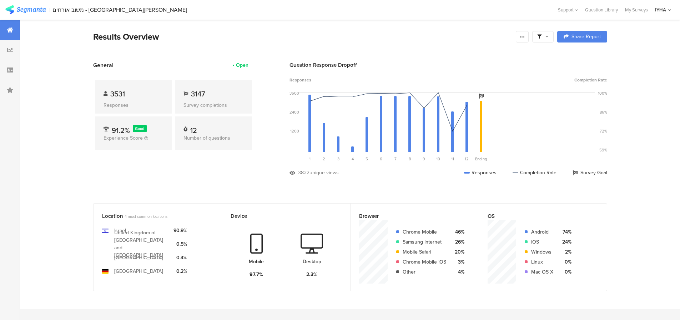 This screenshot has width=680, height=320. I want to click on div: Chrome Mobile, so click(424, 232).